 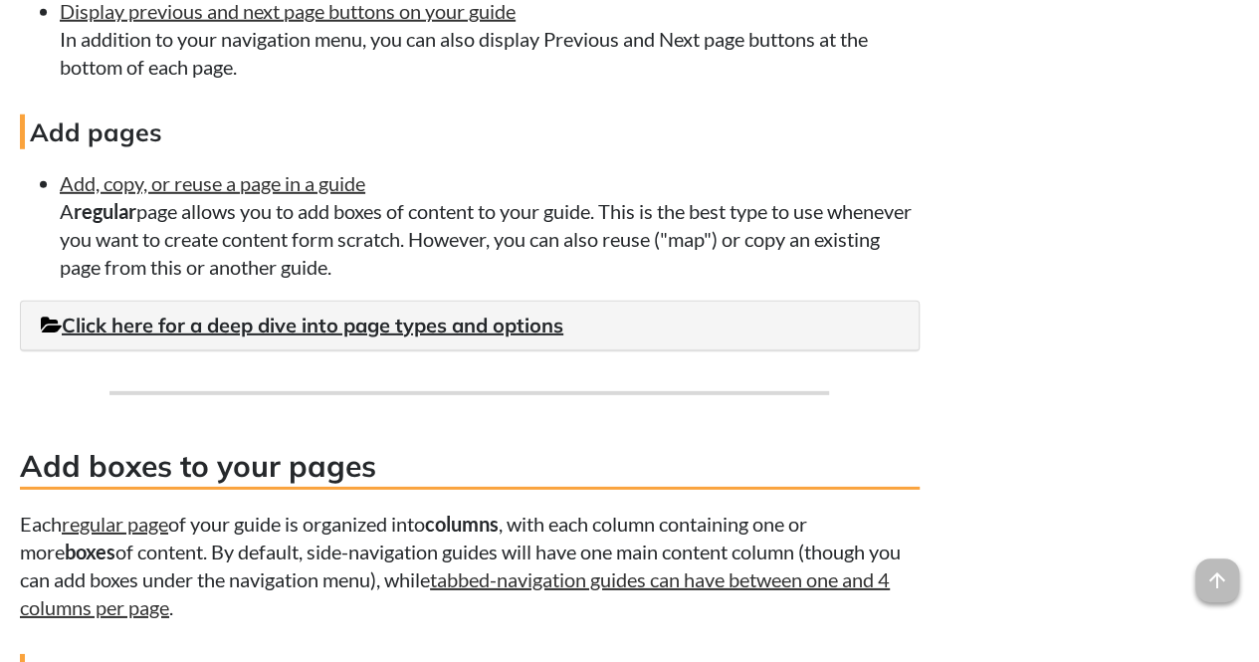 What do you see at coordinates (470, 467) in the screenshot?
I see `h3: Add boxes to your pages` at bounding box center [470, 467].